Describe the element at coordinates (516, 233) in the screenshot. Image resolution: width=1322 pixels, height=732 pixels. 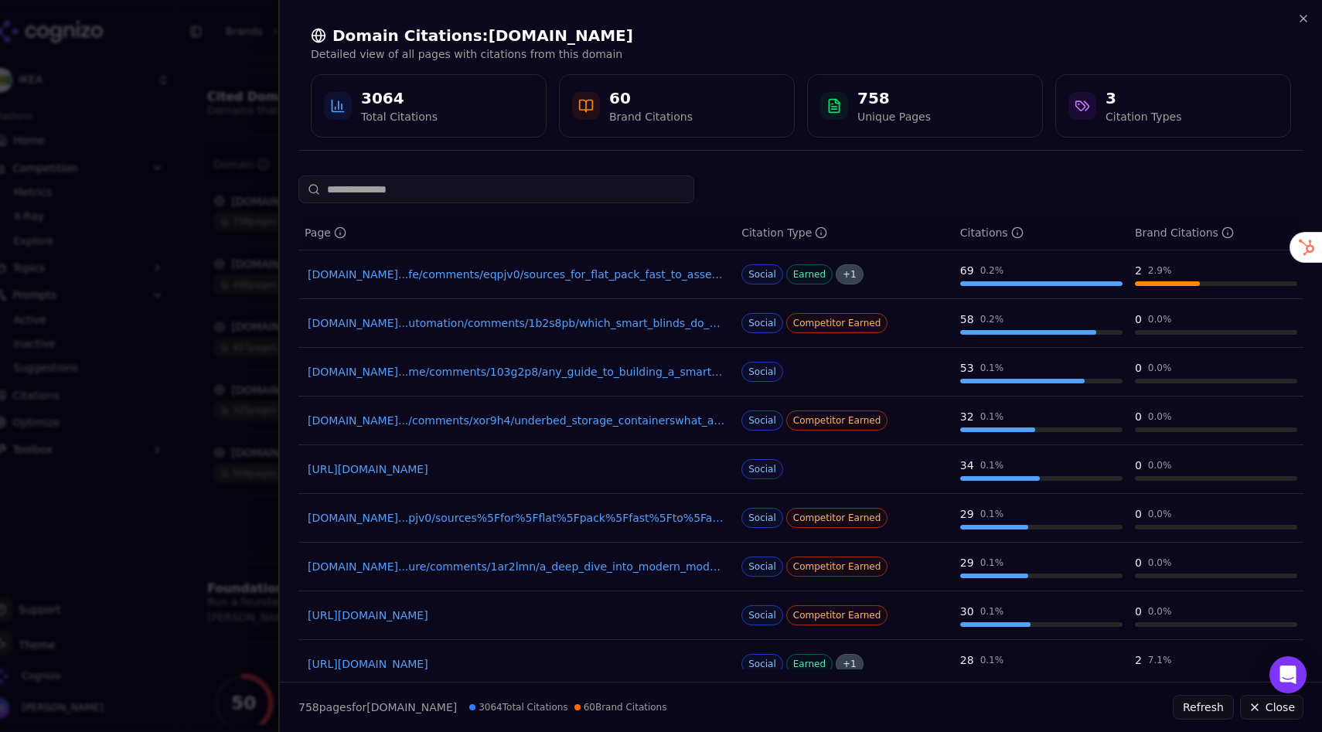
I see `th: page` at that location.